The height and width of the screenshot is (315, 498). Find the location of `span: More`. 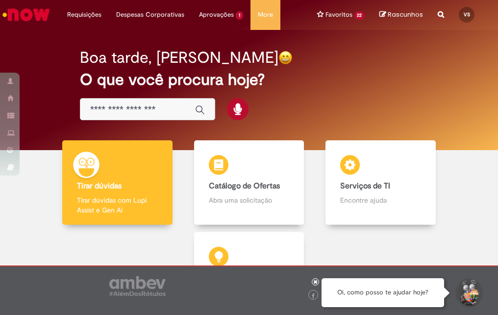

span: More is located at coordinates (265, 15).